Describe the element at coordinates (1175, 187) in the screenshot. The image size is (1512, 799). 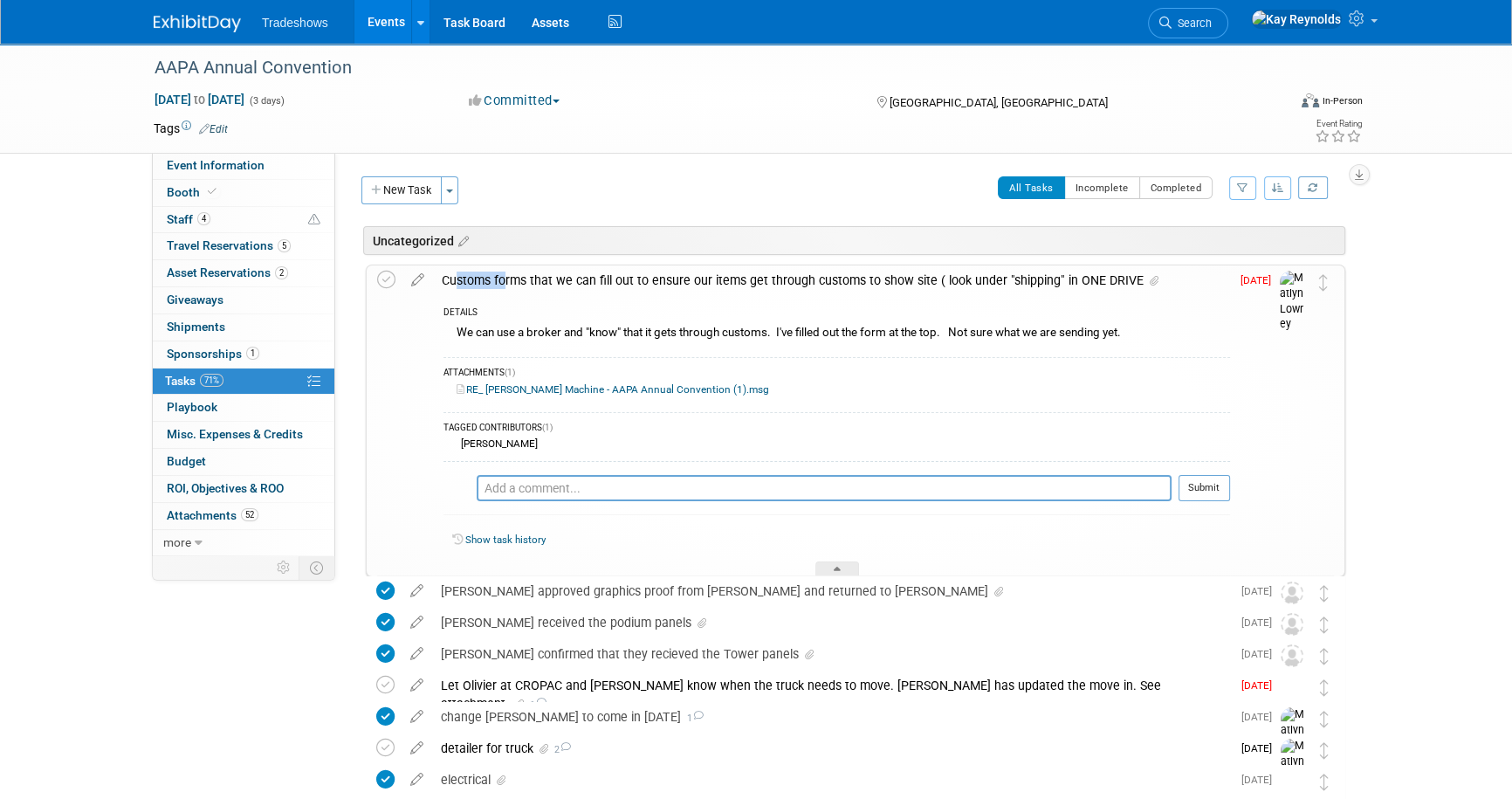
I see `button: Completed` at that location.